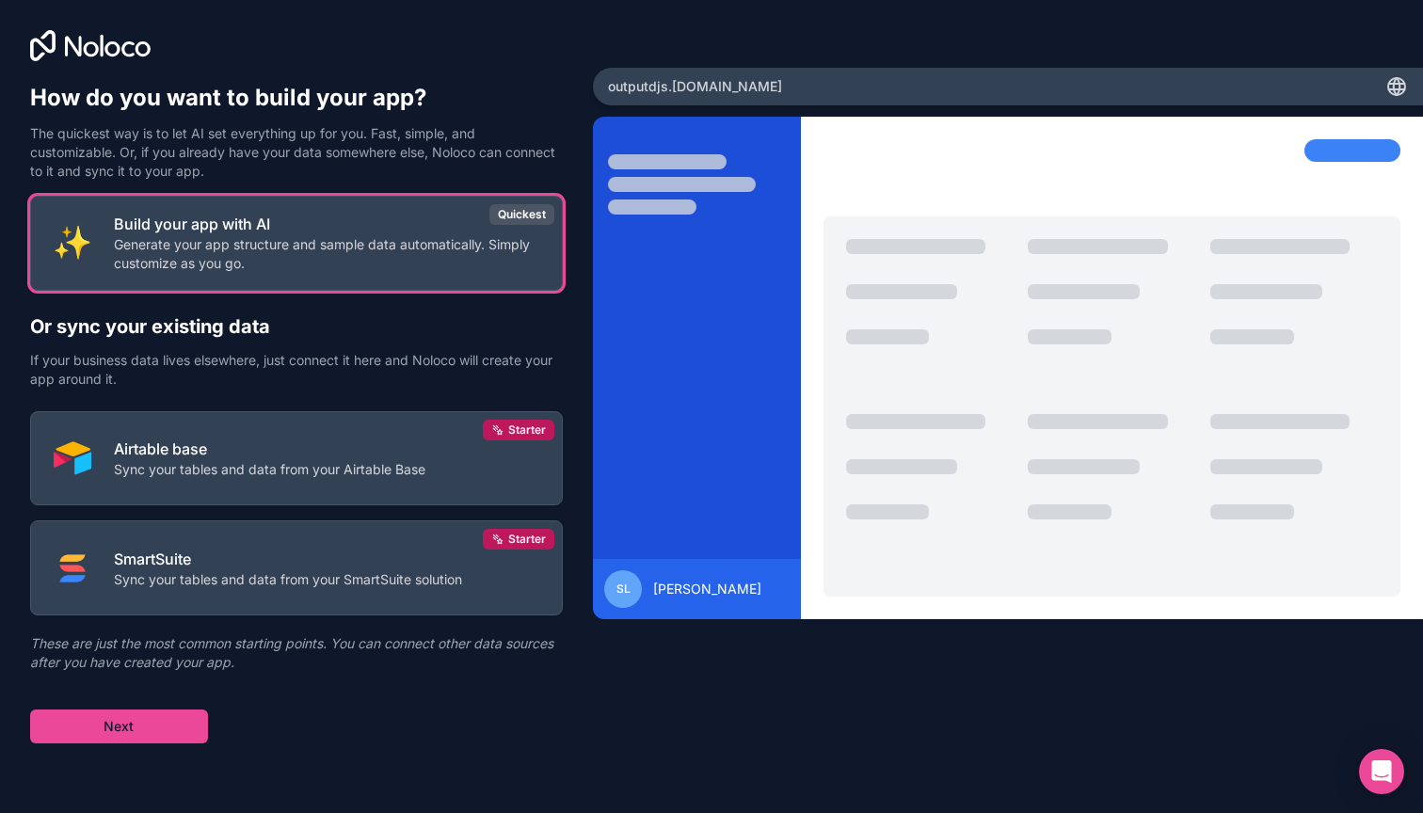 Image resolution: width=1423 pixels, height=813 pixels. I want to click on div: Open Intercom Messenger, so click(1381, 772).